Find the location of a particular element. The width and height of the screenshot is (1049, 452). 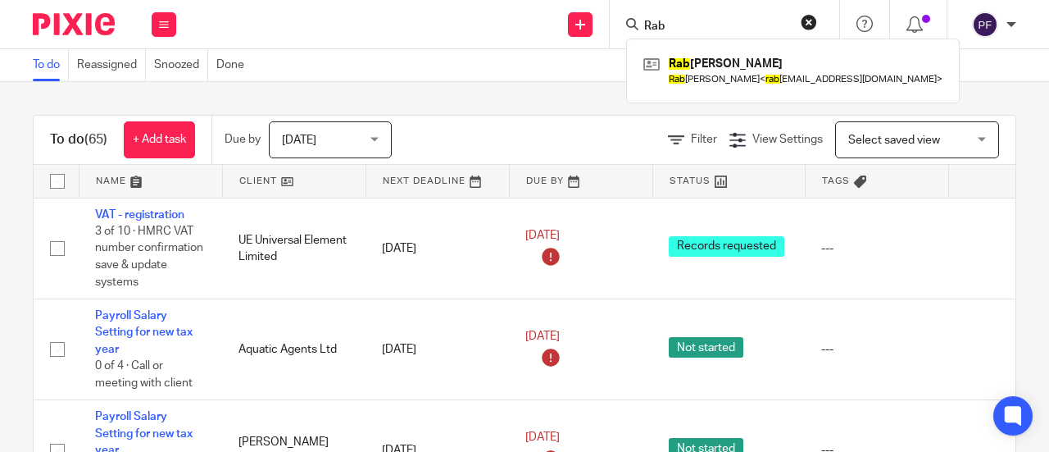

a: Done is located at coordinates (234, 65).